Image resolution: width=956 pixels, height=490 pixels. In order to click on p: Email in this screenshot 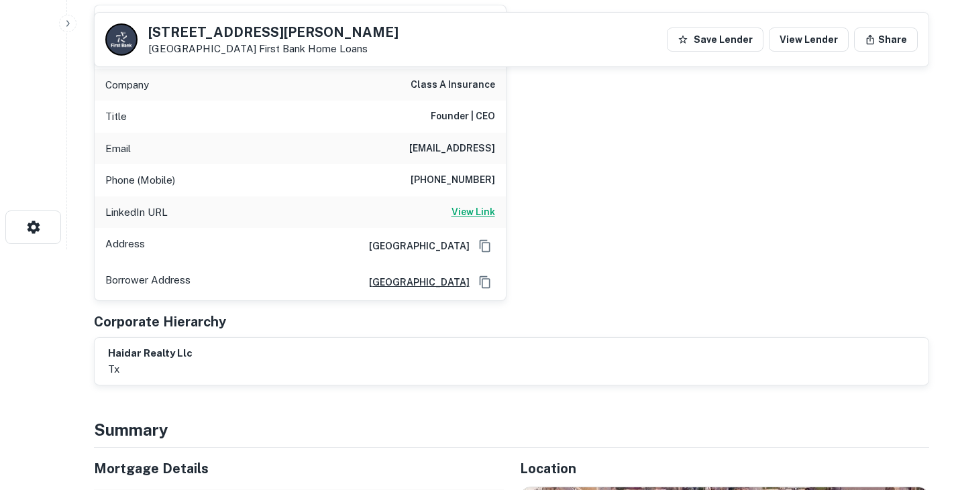, I will do `click(118, 149)`.